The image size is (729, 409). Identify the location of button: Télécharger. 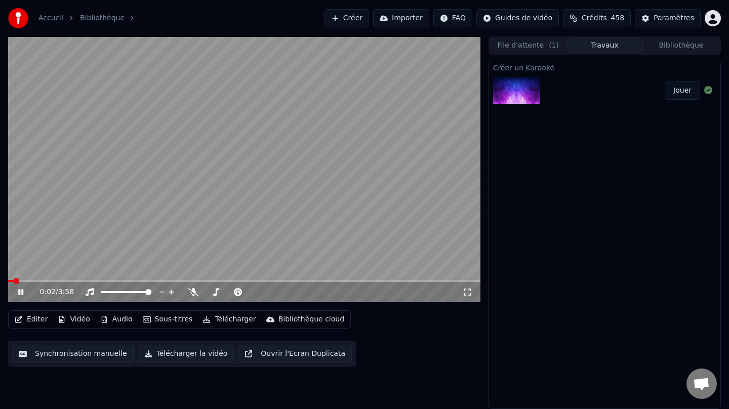
(229, 320).